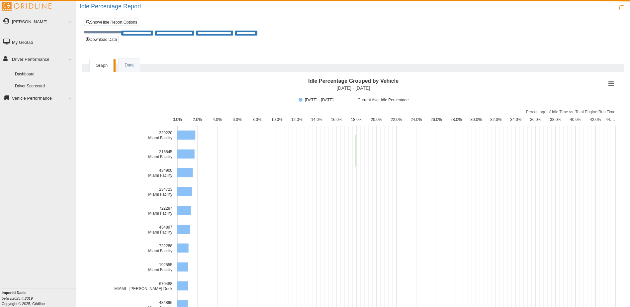 The image size is (630, 307). Describe the element at coordinates (14, 292) in the screenshot. I see `b: Imperial Dade` at that location.